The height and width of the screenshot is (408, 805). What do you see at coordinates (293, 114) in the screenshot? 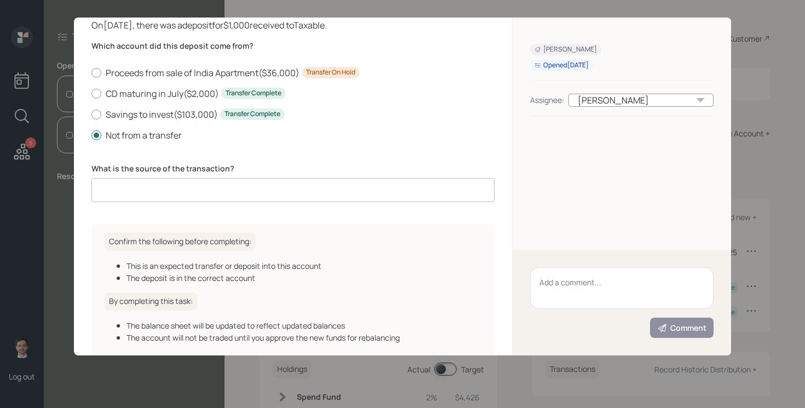
I see `label: Savings to invest ( $103,000 )` at bounding box center [293, 114].